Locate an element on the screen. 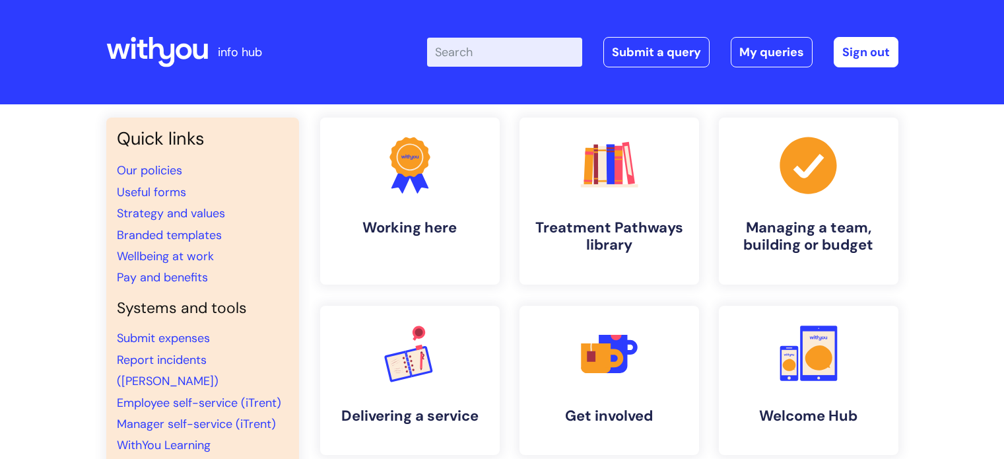 The image size is (1004, 459). a: Pay and benefits is located at coordinates (162, 277).